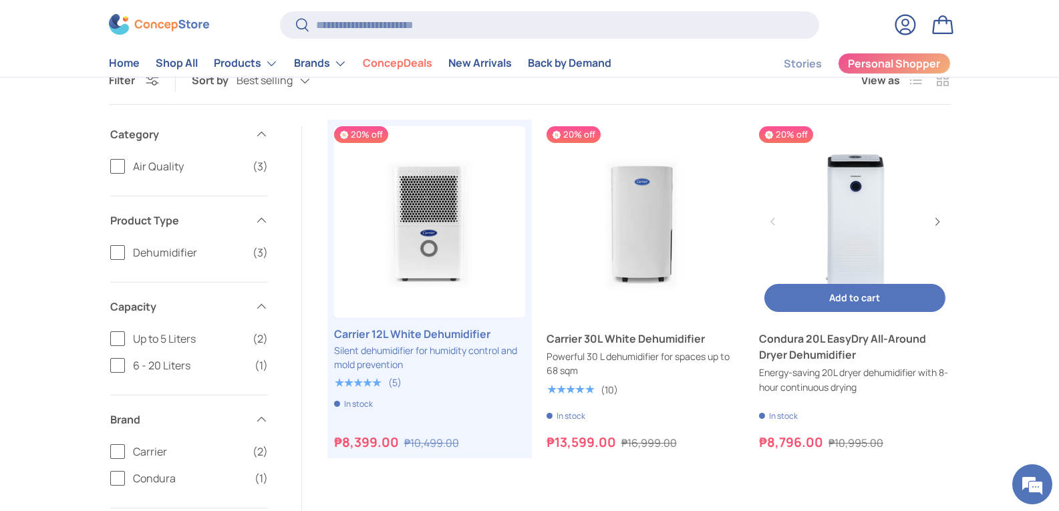 Image resolution: width=1059 pixels, height=511 pixels. I want to click on span: Air Quality, so click(188, 166).